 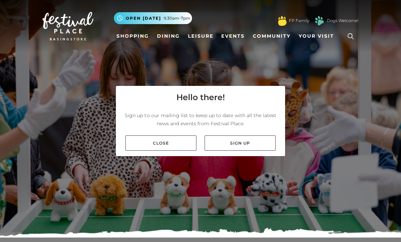 I want to click on span: 9.30am-7pm, so click(x=177, y=18).